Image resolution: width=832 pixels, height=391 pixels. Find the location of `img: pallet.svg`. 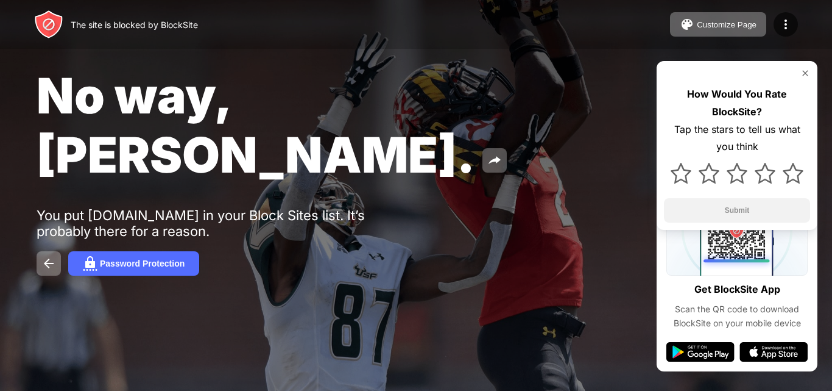

img: pallet.svg is located at coordinates (687, 24).